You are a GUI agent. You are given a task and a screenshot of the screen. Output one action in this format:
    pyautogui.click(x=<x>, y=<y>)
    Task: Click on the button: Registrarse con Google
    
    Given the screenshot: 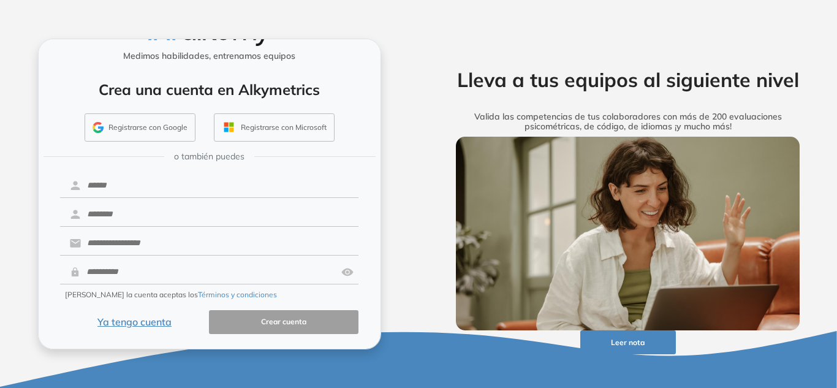 What is the action you would take?
    pyautogui.click(x=140, y=127)
    